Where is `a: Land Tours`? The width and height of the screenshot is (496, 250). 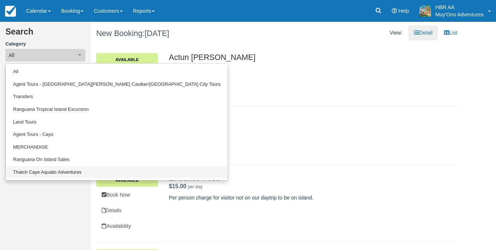
a: Land Tours is located at coordinates (117, 122).